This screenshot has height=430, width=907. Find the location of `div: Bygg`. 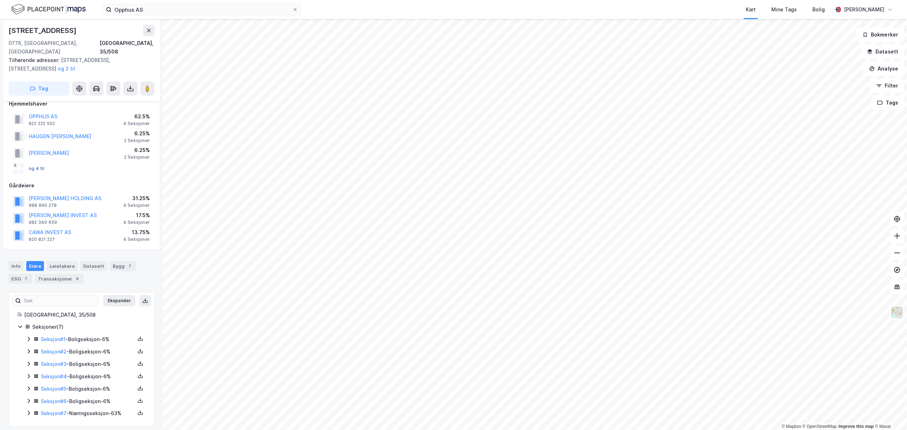

div: Bygg is located at coordinates (123, 266).